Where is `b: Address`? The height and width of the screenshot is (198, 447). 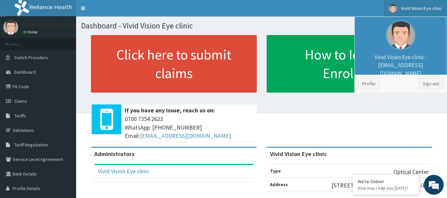
b: Address is located at coordinates (279, 185).